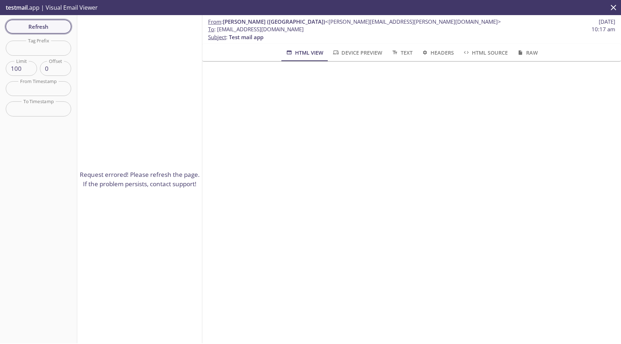 This screenshot has height=344, width=621. What do you see at coordinates (485, 53) in the screenshot?
I see `span: HTML Source` at bounding box center [485, 53].